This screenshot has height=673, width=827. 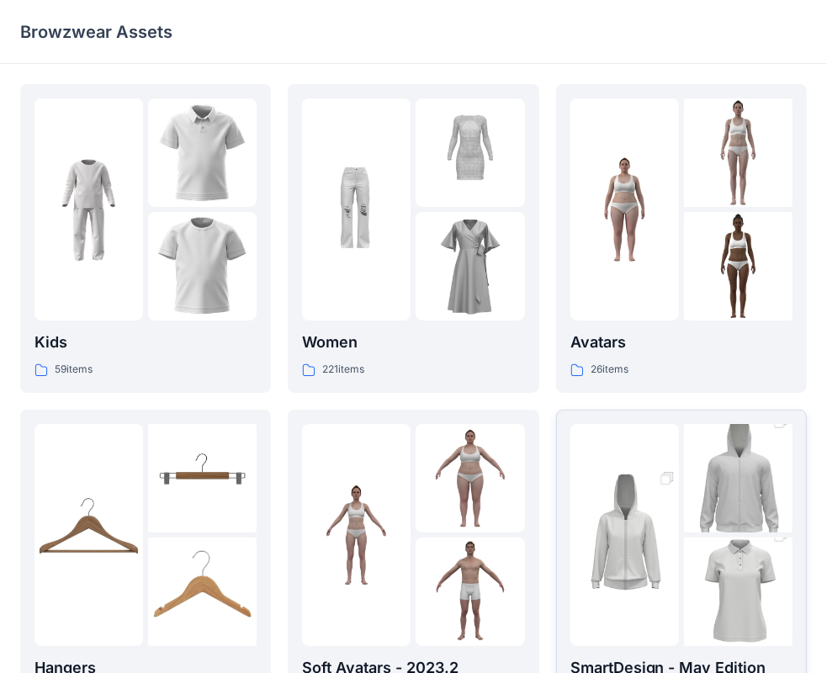 I want to click on p: 221 items, so click(x=343, y=369).